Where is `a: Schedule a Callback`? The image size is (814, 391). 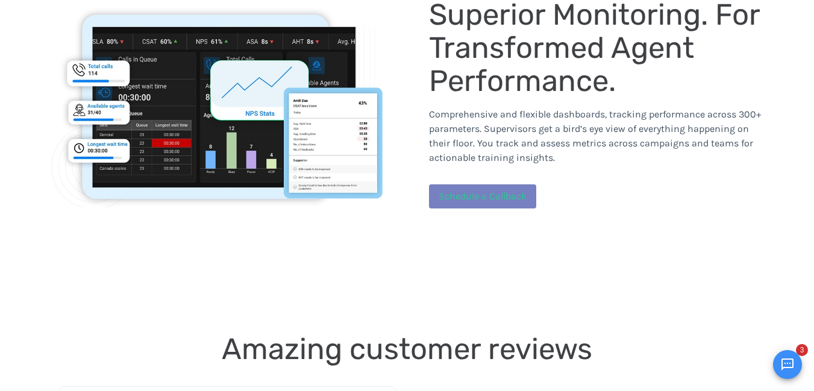
a: Schedule a Callback is located at coordinates (483, 196).